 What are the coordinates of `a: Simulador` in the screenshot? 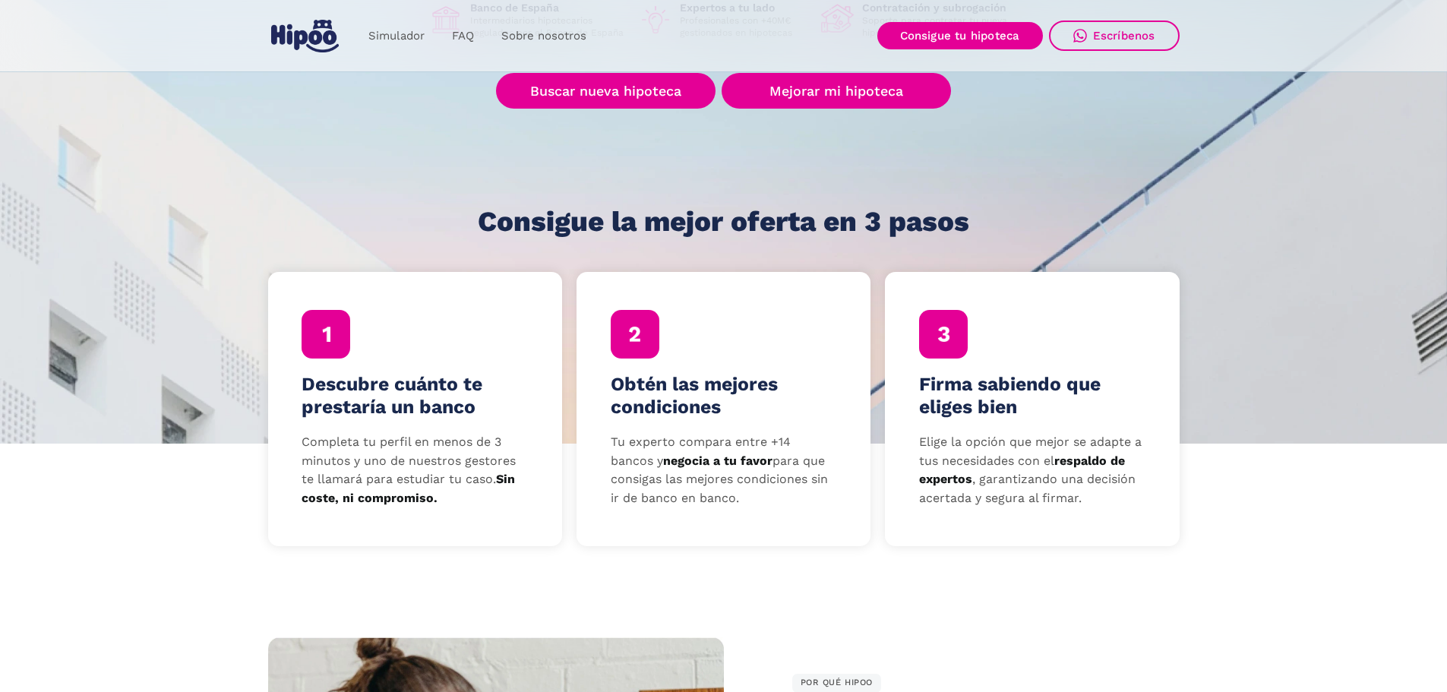 It's located at (397, 36).